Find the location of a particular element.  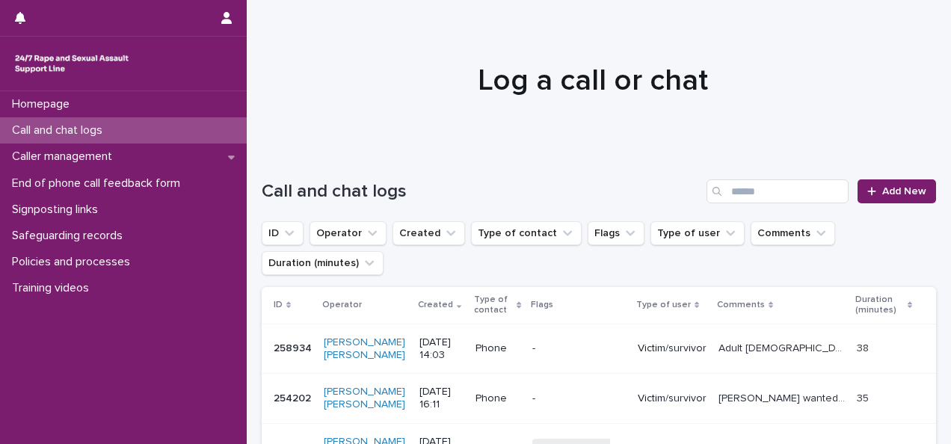

p: Comments is located at coordinates (741, 305).